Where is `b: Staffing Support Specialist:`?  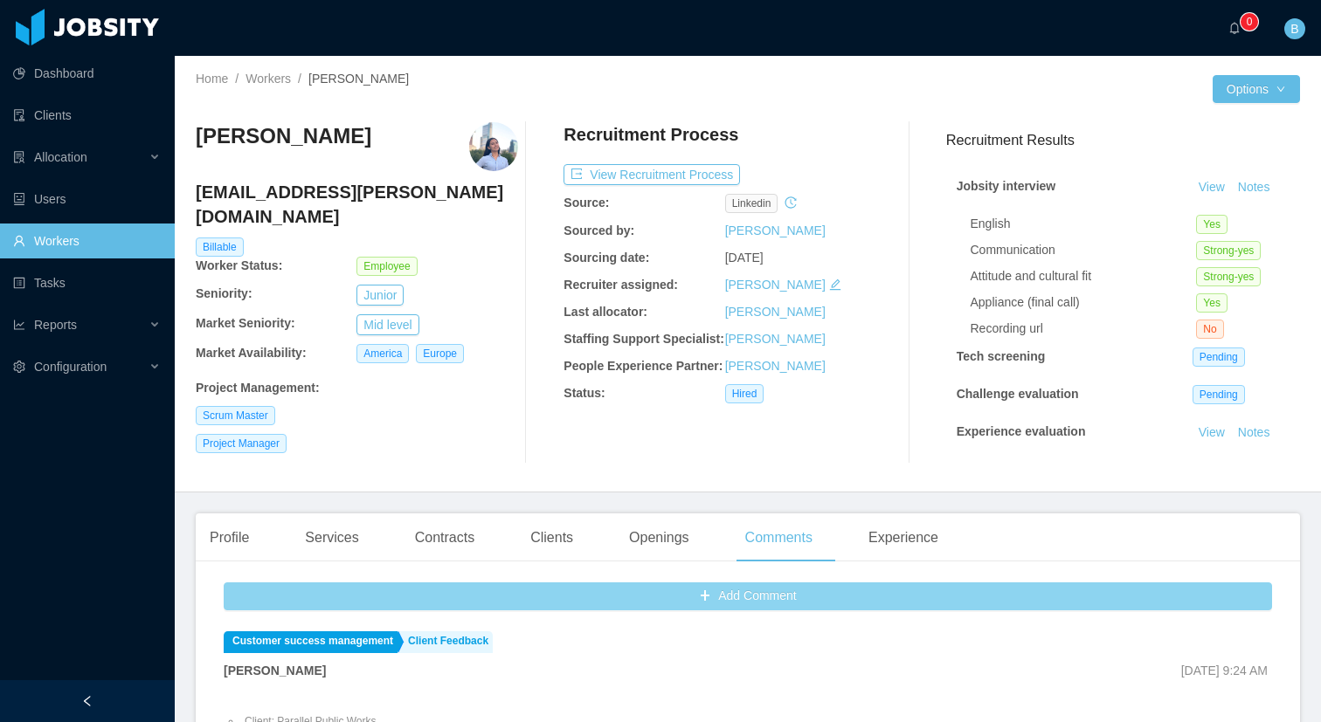 b: Staffing Support Specialist: is located at coordinates (644, 339).